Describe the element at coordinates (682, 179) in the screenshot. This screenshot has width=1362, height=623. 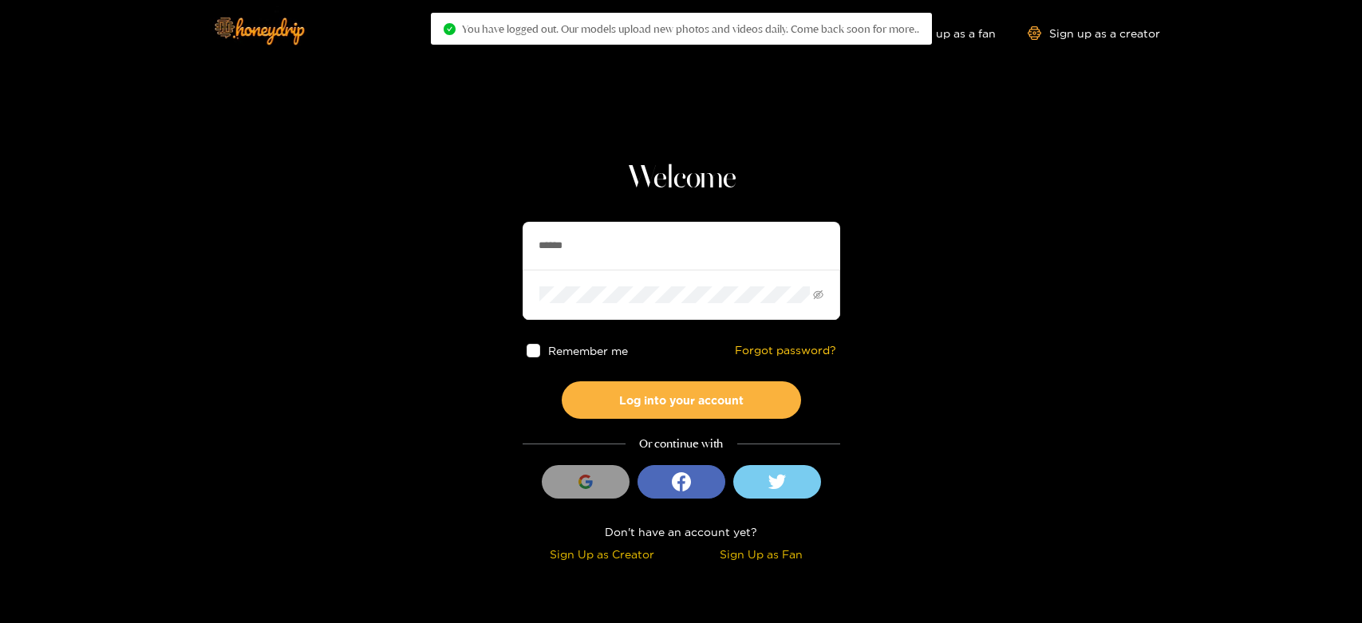
I see `h1: Welcome` at that location.